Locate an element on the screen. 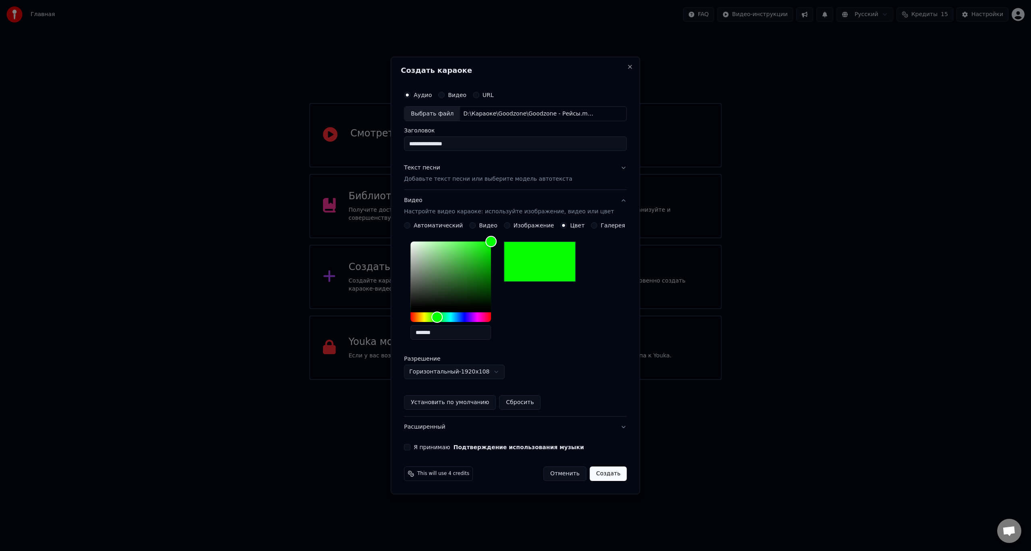 The height and width of the screenshot is (551, 1031). h2: Создать караоке is located at coordinates (515, 70).